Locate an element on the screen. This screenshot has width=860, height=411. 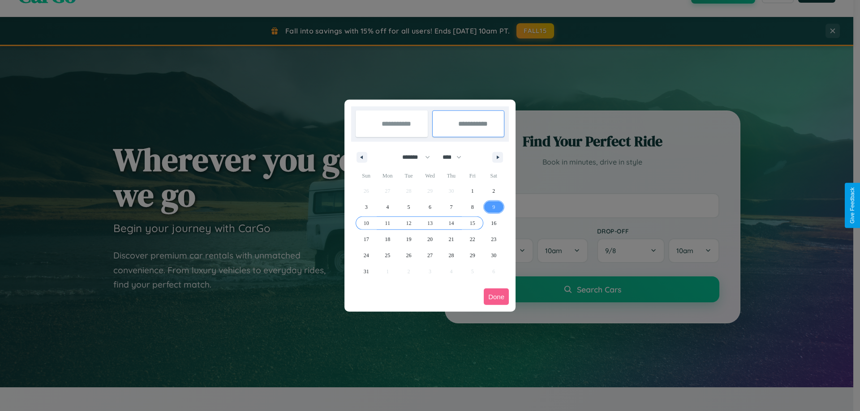
span: 30 is located at coordinates (493, 256).